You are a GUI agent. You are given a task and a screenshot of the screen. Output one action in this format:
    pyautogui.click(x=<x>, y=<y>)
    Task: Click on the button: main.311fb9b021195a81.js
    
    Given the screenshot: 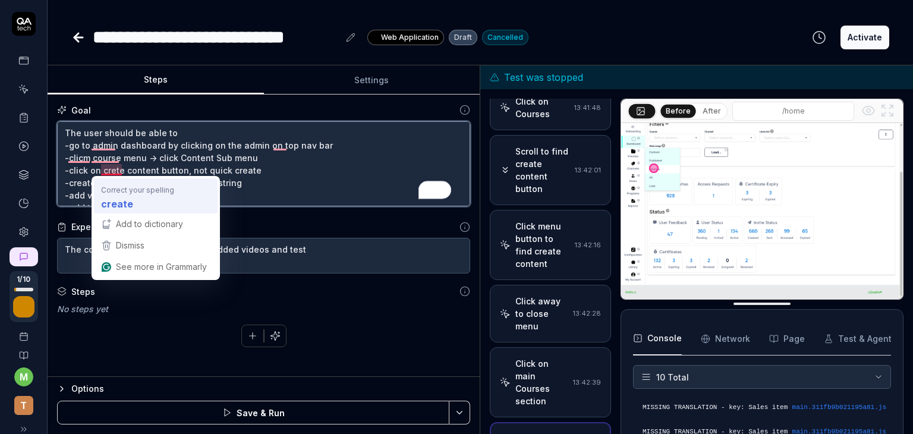 What is the action you would take?
    pyautogui.click(x=840, y=407)
    